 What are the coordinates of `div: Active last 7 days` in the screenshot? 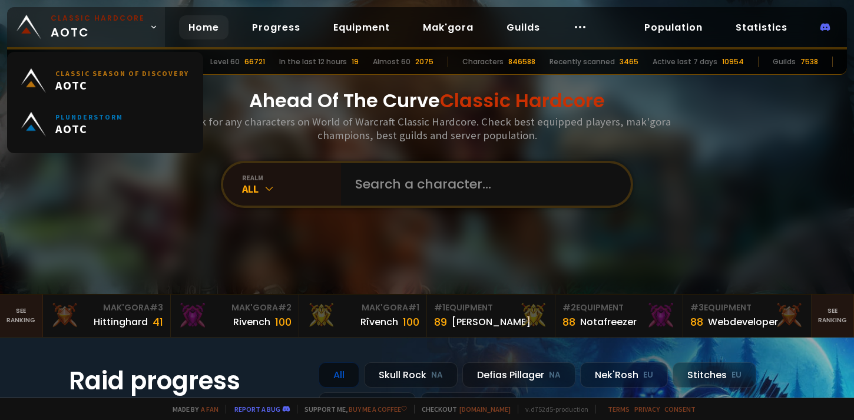 It's located at (685, 62).